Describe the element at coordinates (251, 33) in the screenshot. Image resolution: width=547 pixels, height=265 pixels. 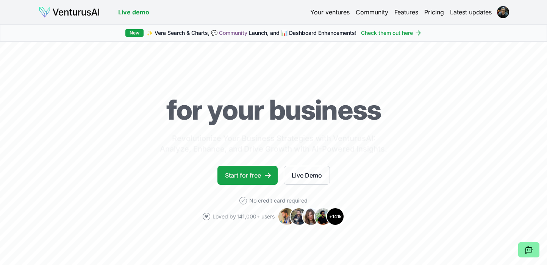
I see `span: ✨ Vera Search & Charts, 💬 Launch, and 📊 Dashboard Enhancements!` at that location.